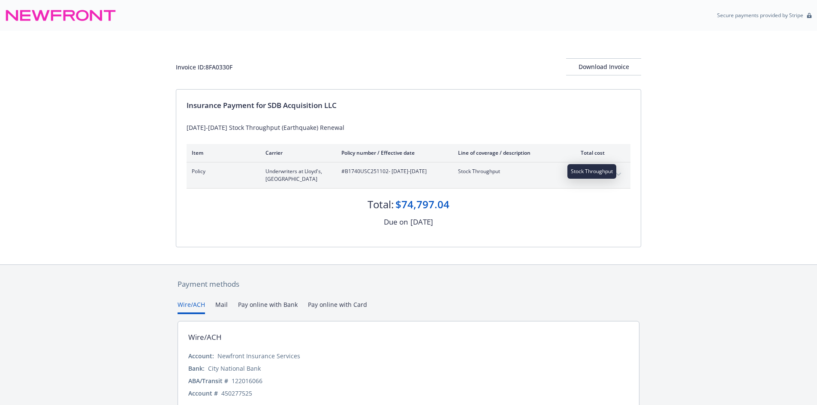 The image size is (817, 405). I want to click on div: Due on, so click(396, 222).